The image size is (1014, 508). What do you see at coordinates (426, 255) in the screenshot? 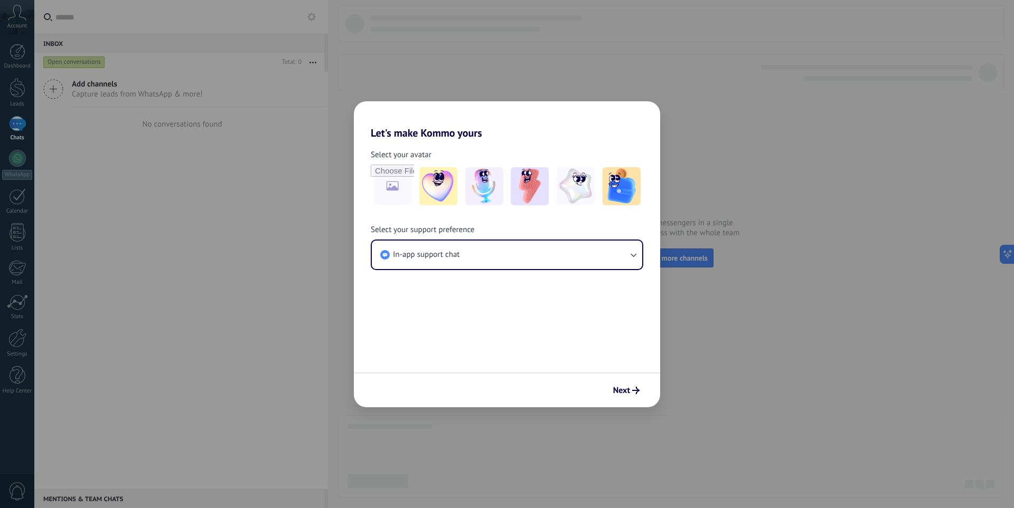
I see `span: In-app support chat` at bounding box center [426, 255].